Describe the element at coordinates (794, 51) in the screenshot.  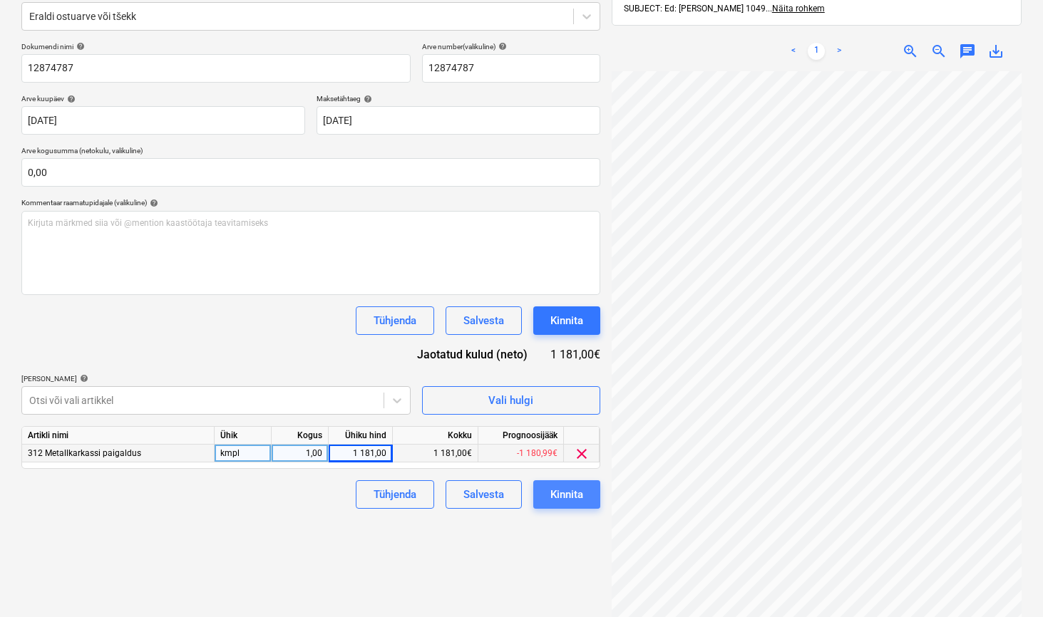
I see `a: Previous page` at that location.